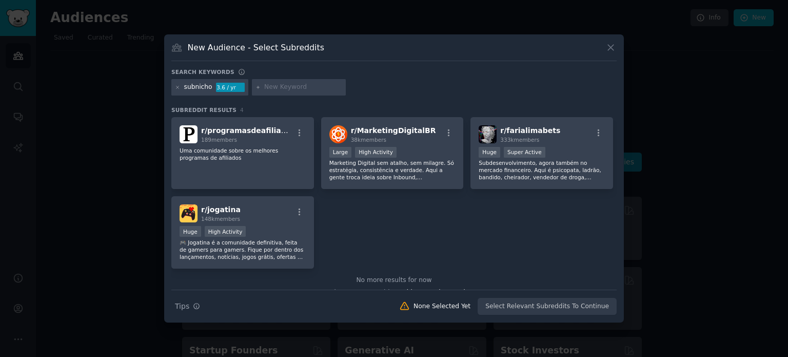 This screenshot has height=357, width=788. I want to click on p: 🎮 Jogatina é a comunidade definitiva, feita de gamers para gamers. Fique por dentro dos lançament..., so click(243, 249).